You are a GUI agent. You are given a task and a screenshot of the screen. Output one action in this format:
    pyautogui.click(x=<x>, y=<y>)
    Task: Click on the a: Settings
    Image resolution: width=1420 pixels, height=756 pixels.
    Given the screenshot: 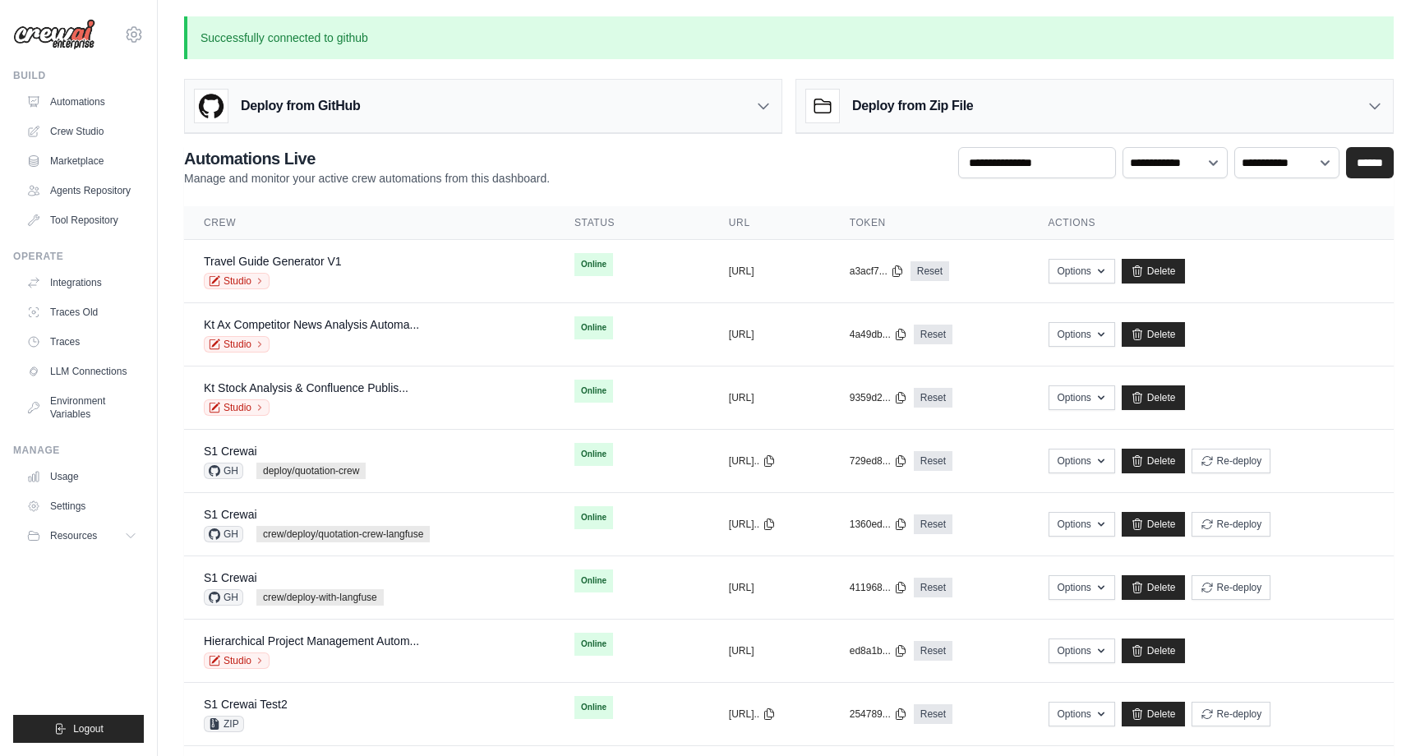 What is the action you would take?
    pyautogui.click(x=81, y=506)
    